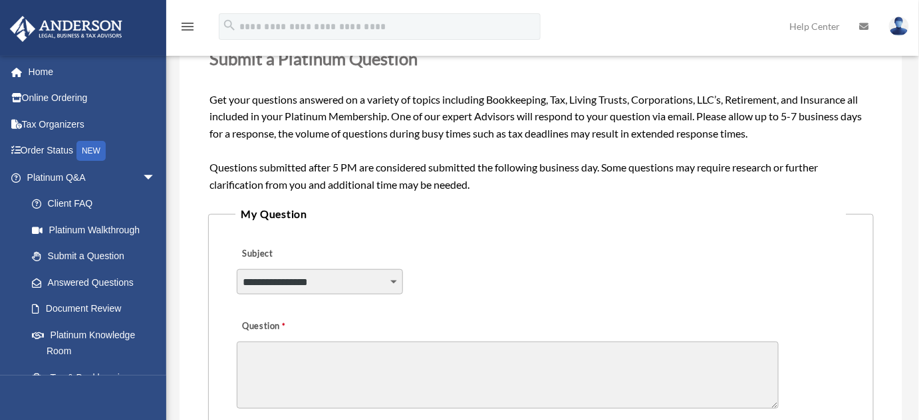  Describe the element at coordinates (187, 27) in the screenshot. I see `i: menu` at that location.